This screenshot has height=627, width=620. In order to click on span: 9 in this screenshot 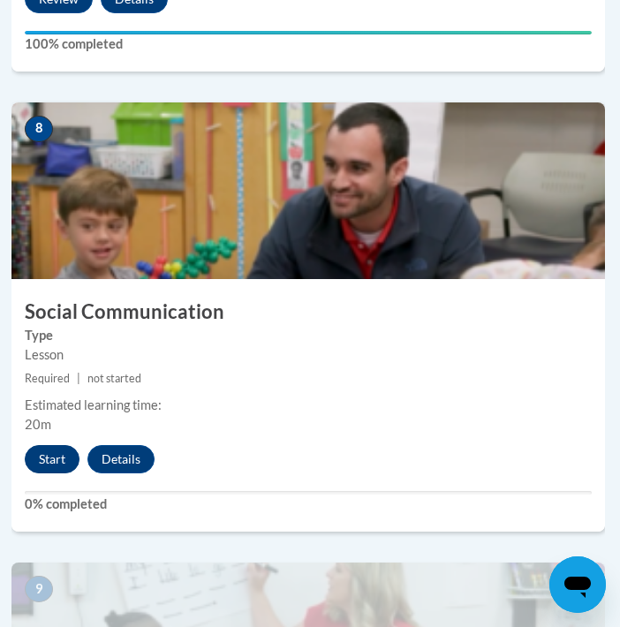, I will do `click(39, 589)`.